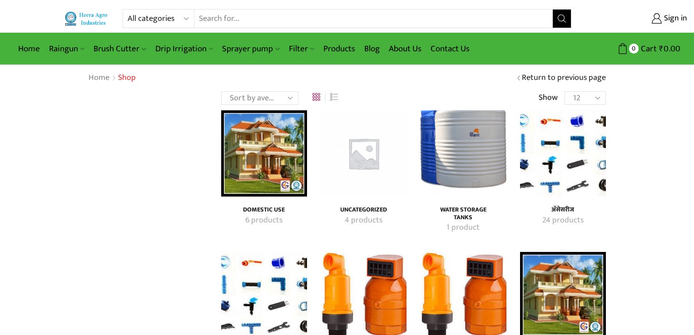 The height and width of the screenshot is (335, 694). Describe the element at coordinates (302, 49) in the screenshot. I see `a: Filter` at that location.